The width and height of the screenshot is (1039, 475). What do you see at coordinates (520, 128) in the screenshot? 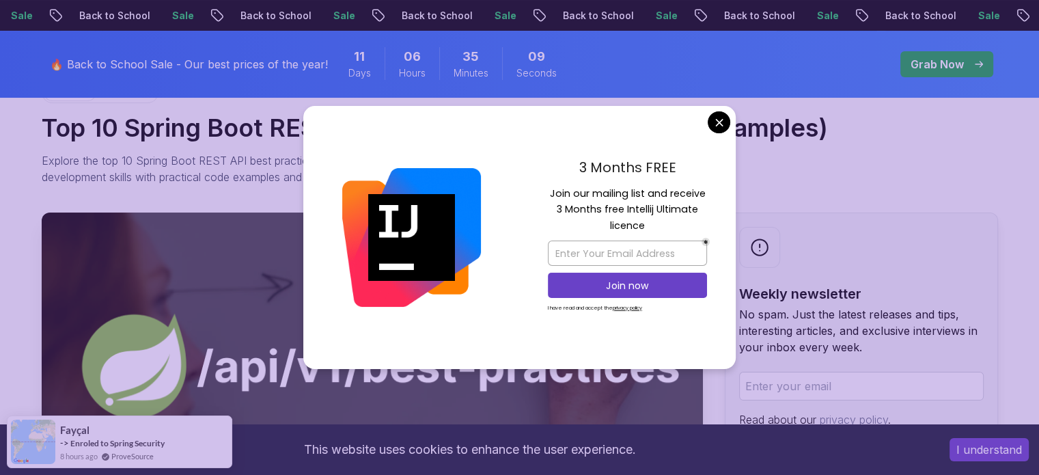
I see `h1: Top 10 Spring Boot REST API Best Practices (With Code Examples)` at bounding box center [520, 128].